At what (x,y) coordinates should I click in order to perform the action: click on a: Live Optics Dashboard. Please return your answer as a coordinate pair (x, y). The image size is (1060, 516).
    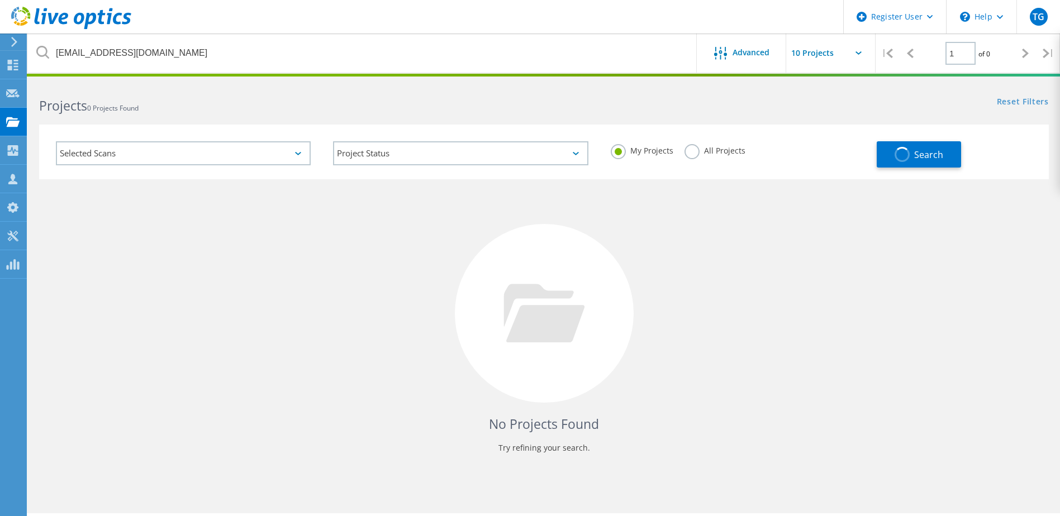
    Looking at the image, I should click on (71, 27).